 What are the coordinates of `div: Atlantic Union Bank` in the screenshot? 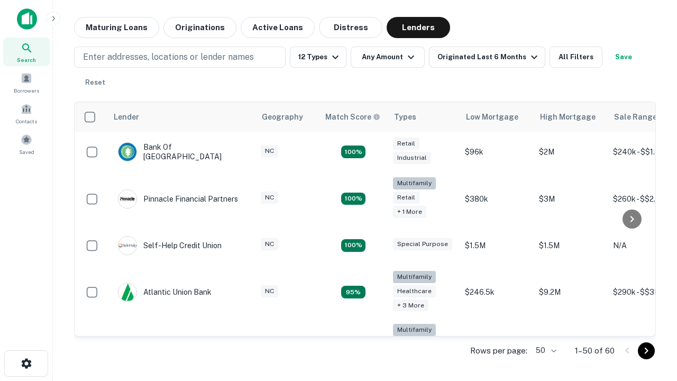 It's located at (164, 292).